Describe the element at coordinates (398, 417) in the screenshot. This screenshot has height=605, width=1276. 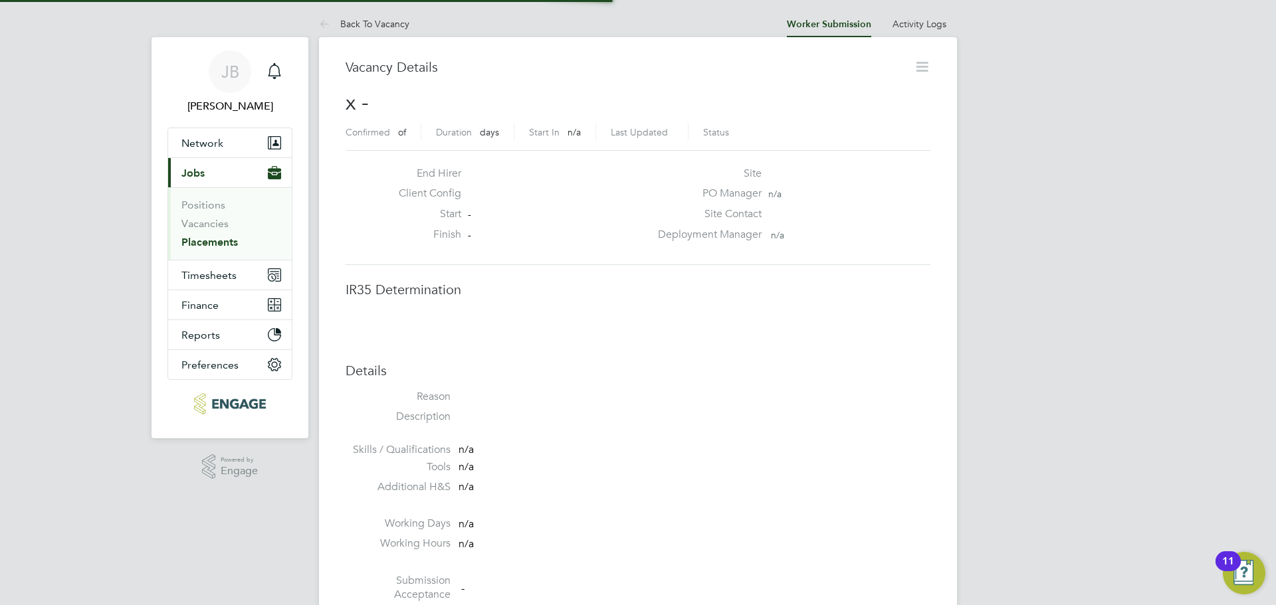
I see `label: Description` at that location.